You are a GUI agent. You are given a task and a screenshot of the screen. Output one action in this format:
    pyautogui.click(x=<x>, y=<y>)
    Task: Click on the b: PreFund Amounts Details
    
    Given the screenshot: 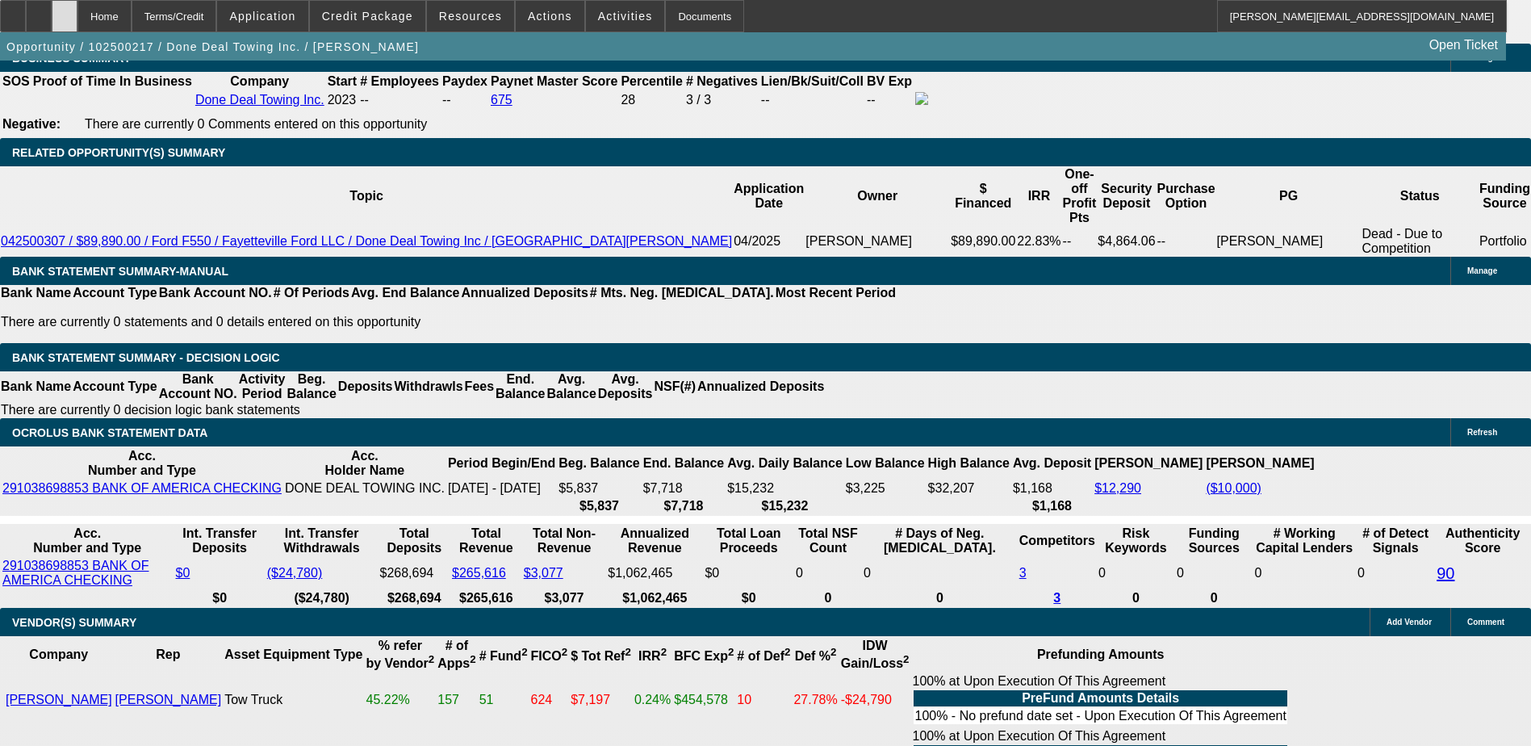 What is the action you would take?
    pyautogui.click(x=1100, y=697)
    